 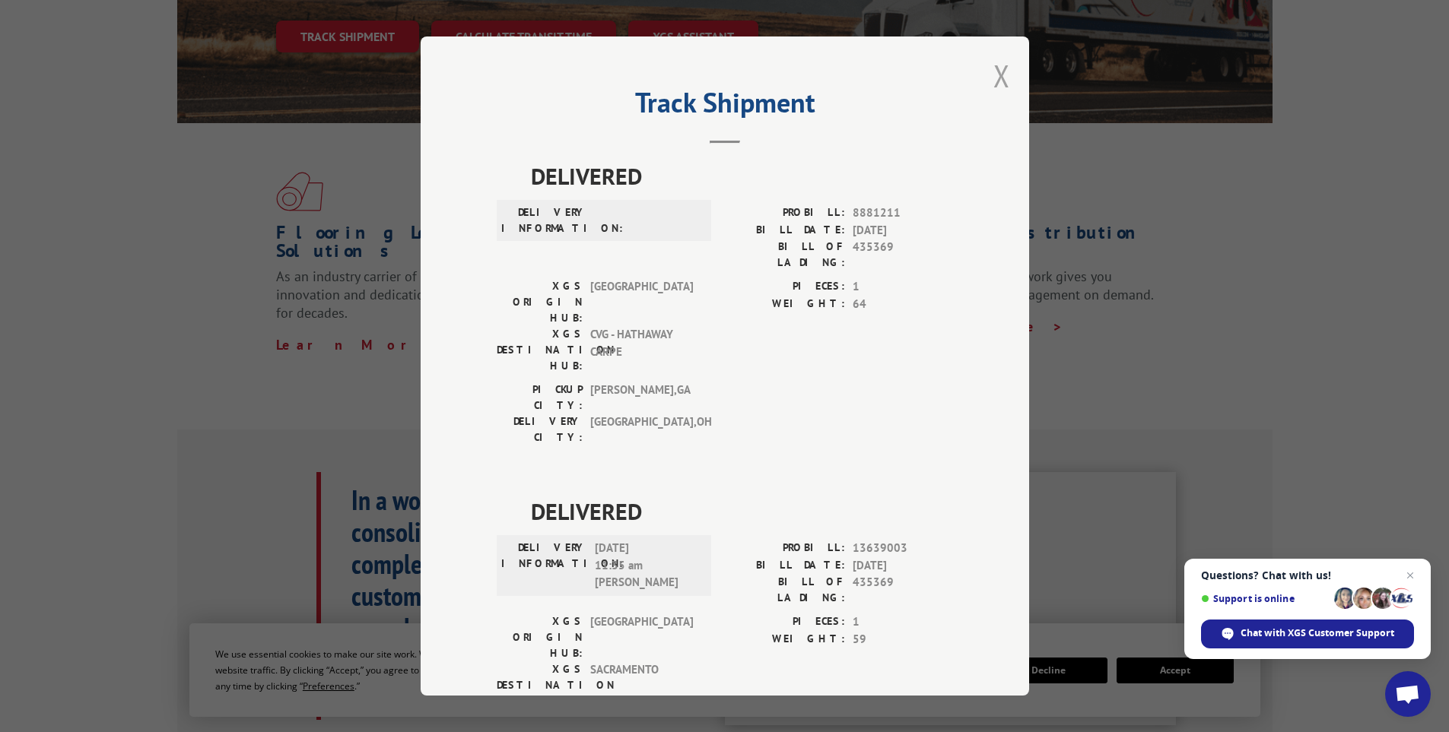 I want to click on span: Close chat, so click(x=1410, y=576).